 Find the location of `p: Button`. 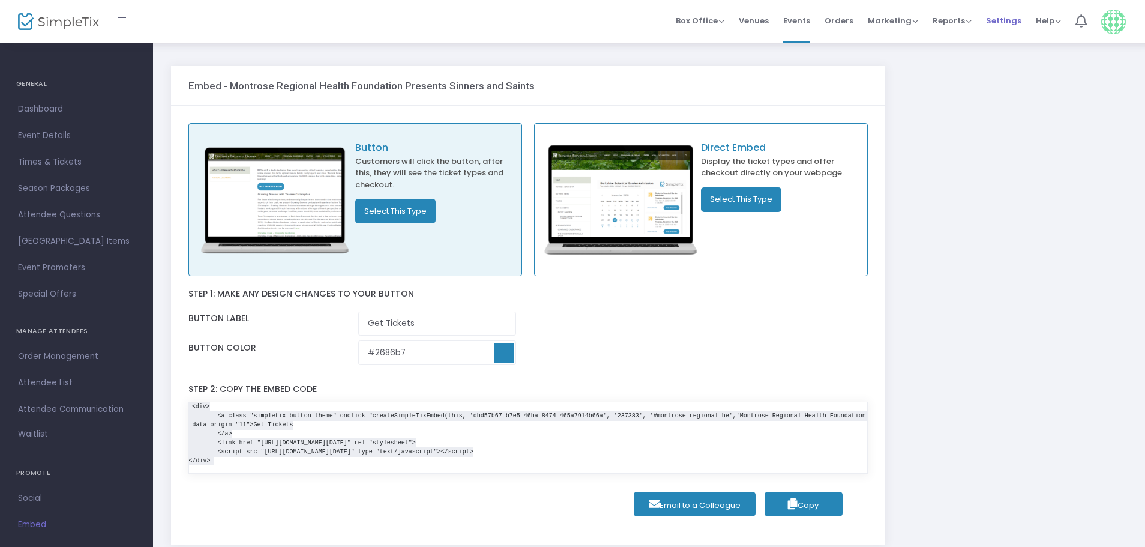

p: Button is located at coordinates (435, 148).